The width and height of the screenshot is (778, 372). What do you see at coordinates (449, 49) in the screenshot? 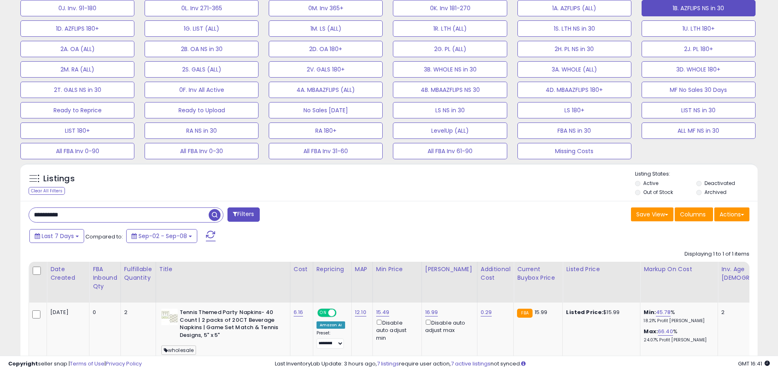
I see `button: 2G. PL (ALL)` at bounding box center [449, 49].